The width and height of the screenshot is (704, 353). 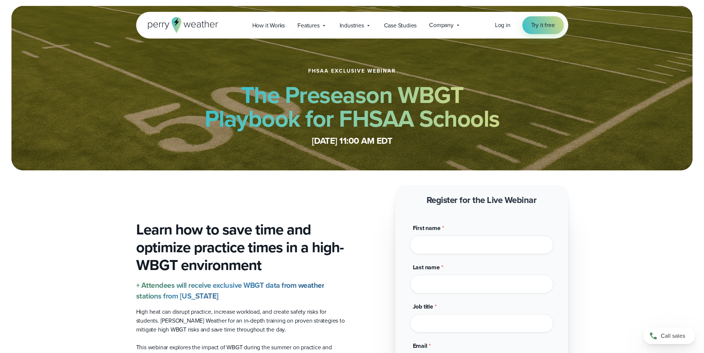 What do you see at coordinates (503, 25) in the screenshot?
I see `a: Log in` at bounding box center [503, 25].